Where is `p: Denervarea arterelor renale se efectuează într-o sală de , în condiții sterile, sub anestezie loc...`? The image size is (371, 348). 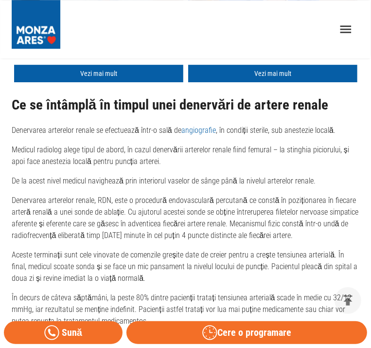 p: Denervarea arterelor renale se efectuează într-o sală de , în condiții sterile, sub anestezie loc... is located at coordinates (185, 130).